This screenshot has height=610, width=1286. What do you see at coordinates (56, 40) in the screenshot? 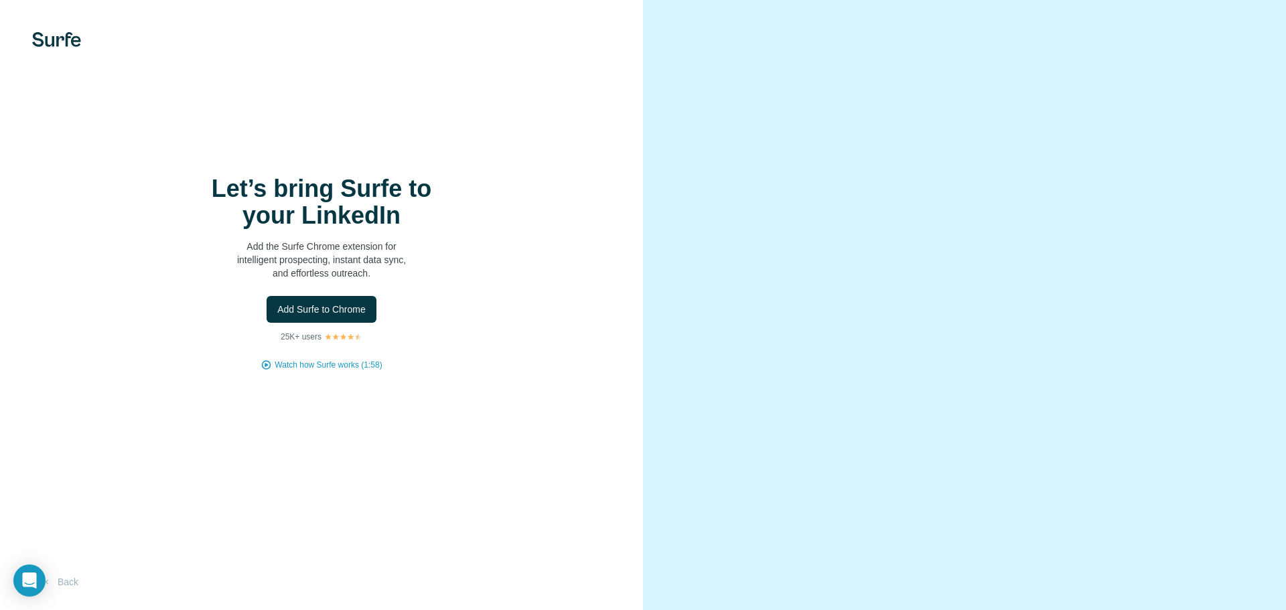
I see `img: Surfe's logo` at bounding box center [56, 40].